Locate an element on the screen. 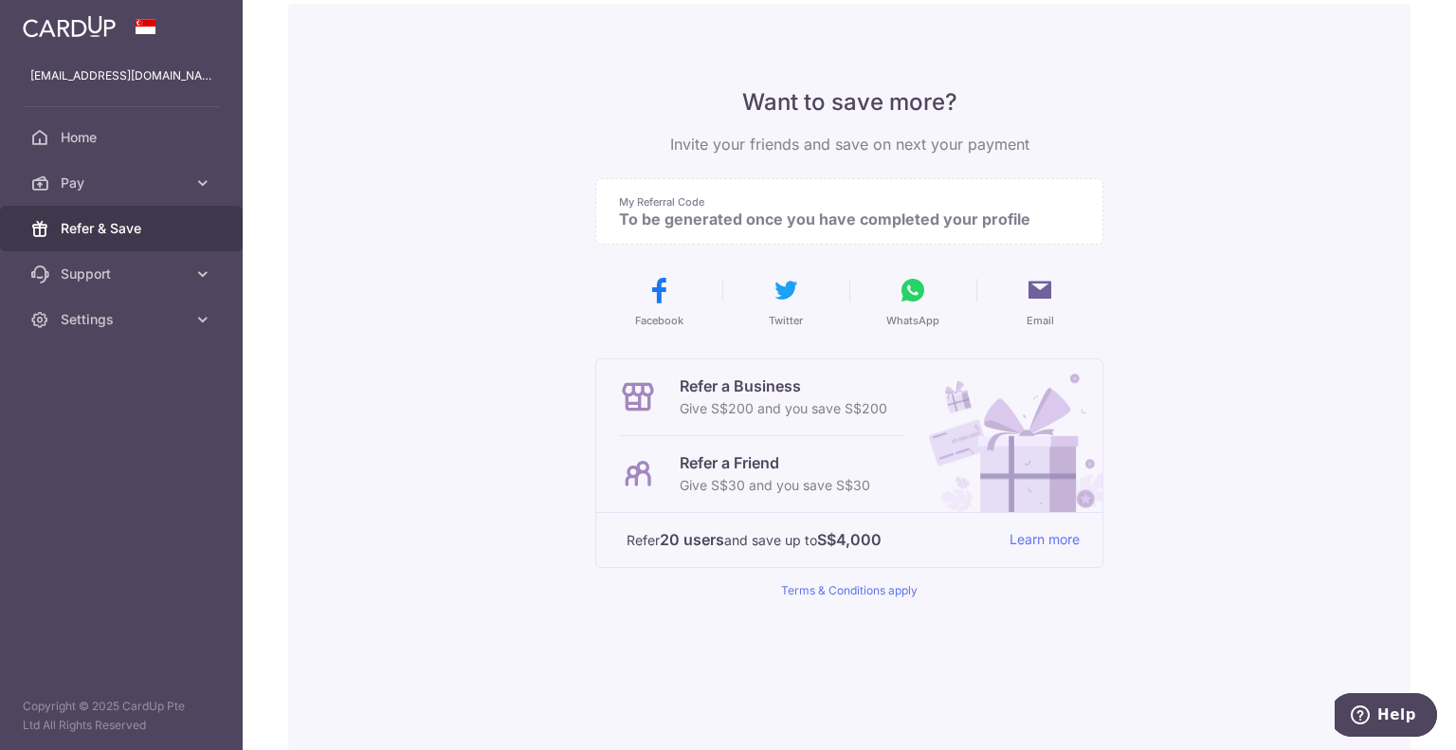  p: To be generated once you have completed your profile is located at coordinates (842, 219).